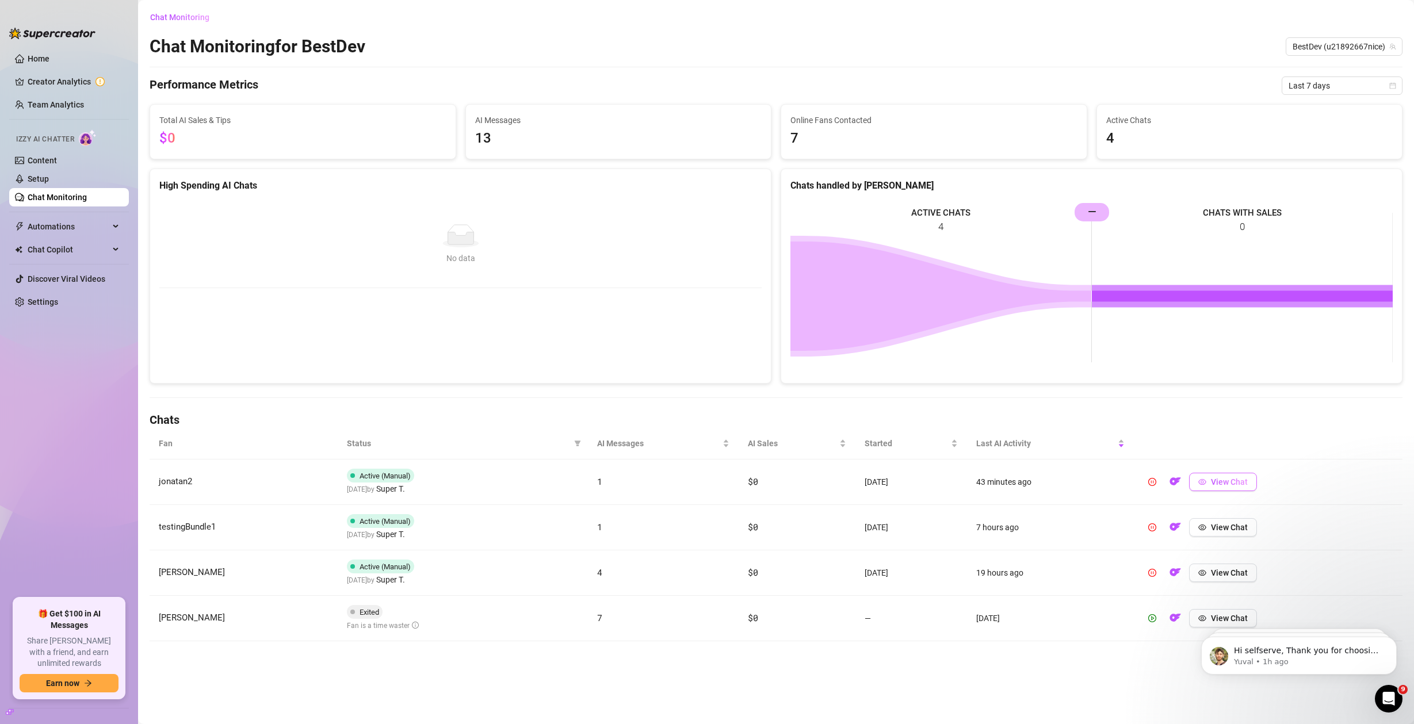 The width and height of the screenshot is (1414, 724). Describe the element at coordinates (38, 179) in the screenshot. I see `a: Setup` at that location.